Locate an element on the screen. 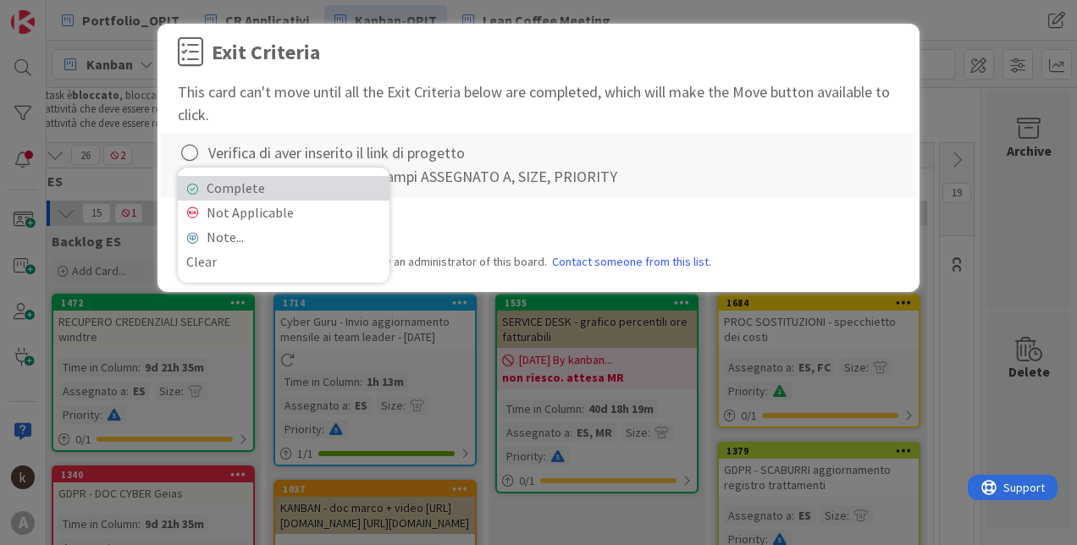  a: Clear is located at coordinates (284, 262).